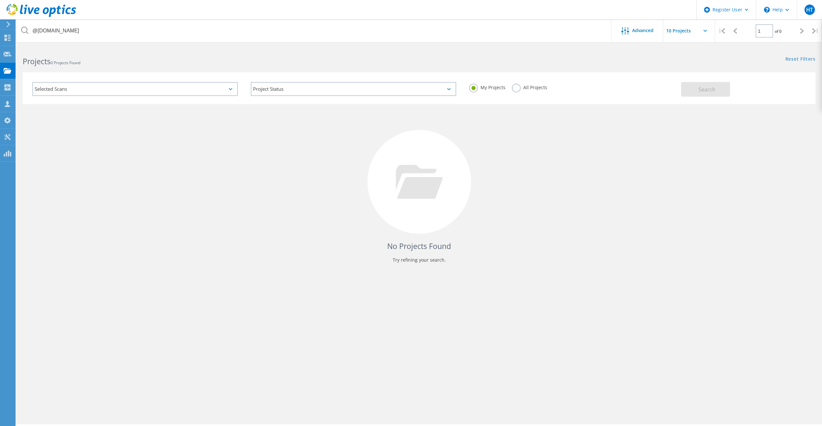 The image size is (822, 426). I want to click on span: Advanced, so click(643, 30).